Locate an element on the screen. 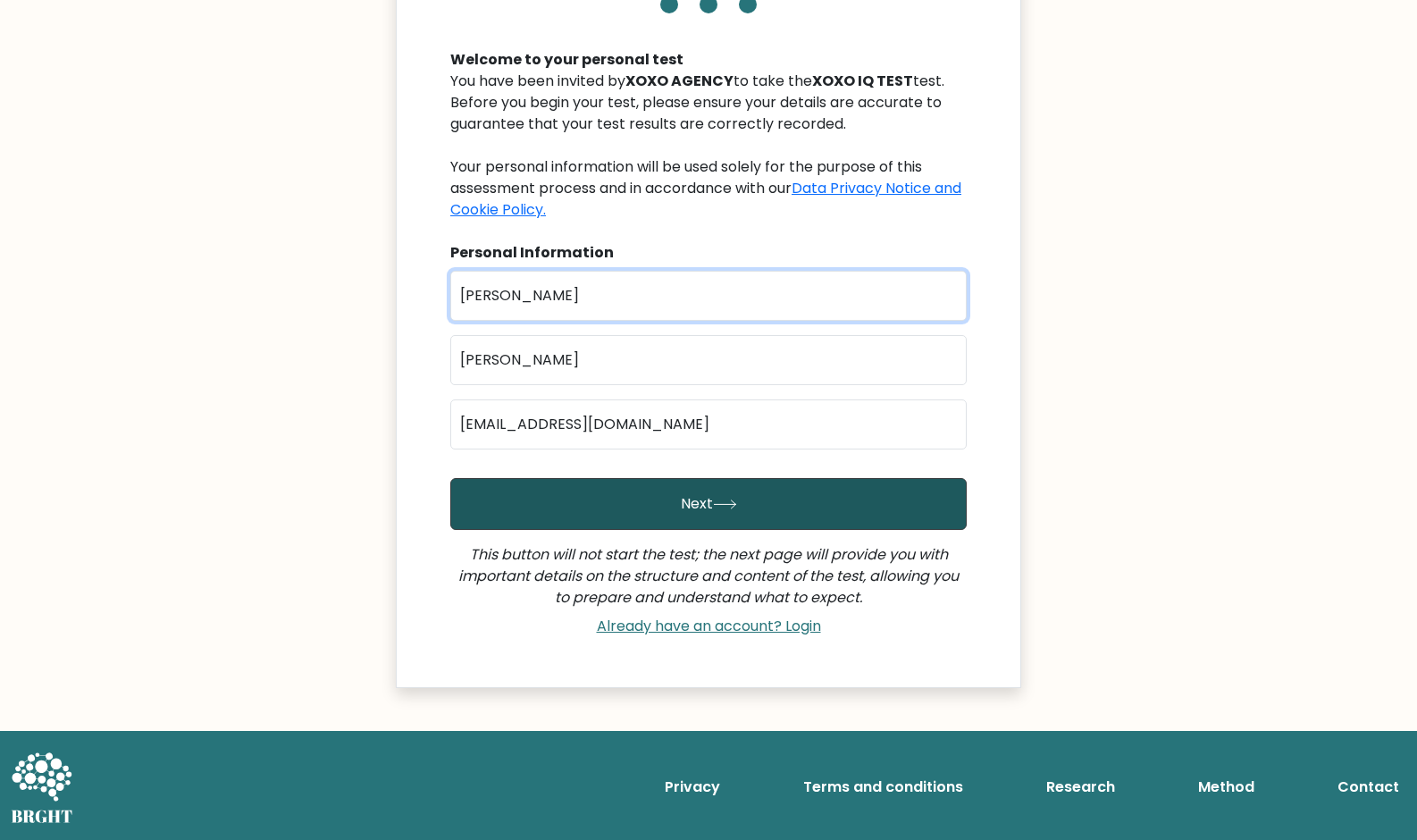  input: Last name is located at coordinates (708, 360).